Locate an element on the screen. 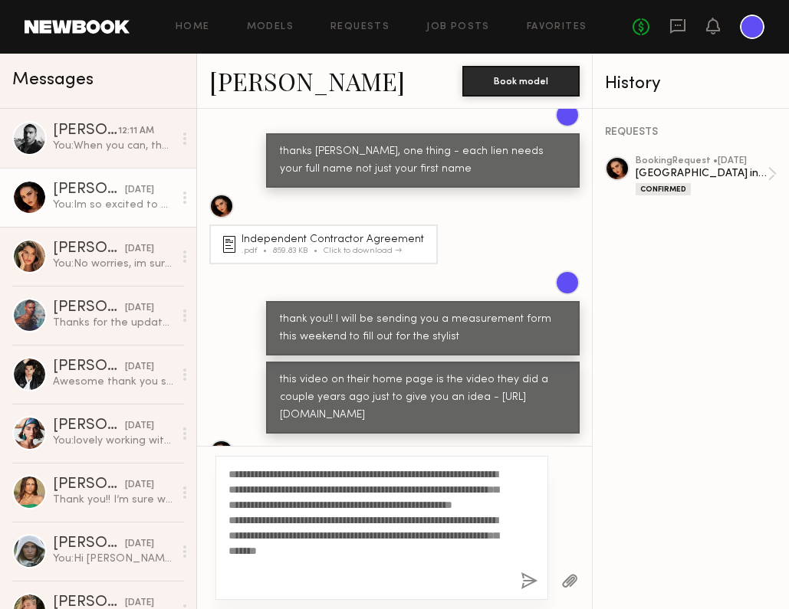  button: Book model is located at coordinates (521, 81).